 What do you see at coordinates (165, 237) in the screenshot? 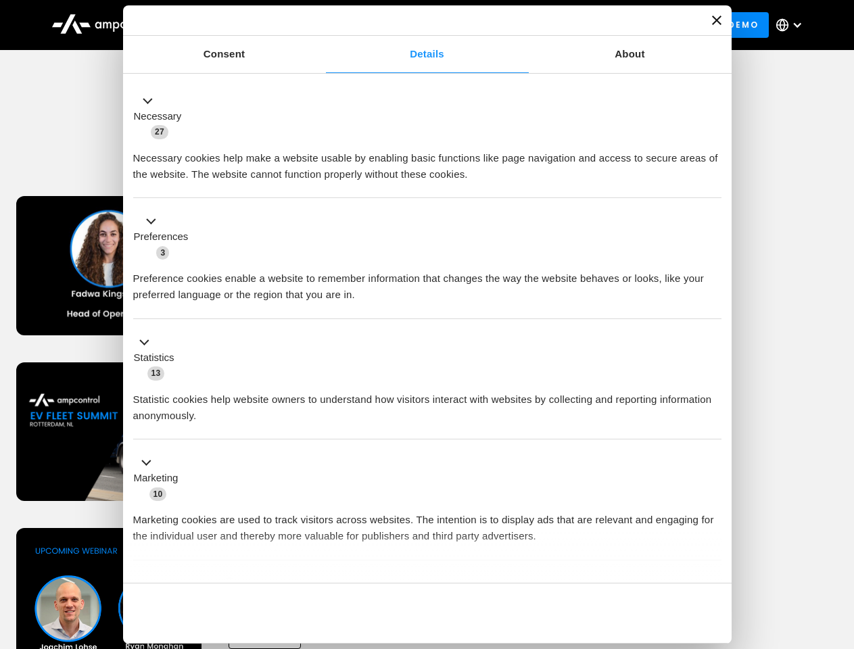
I see `button: Preferences (3)` at bounding box center [165, 237].